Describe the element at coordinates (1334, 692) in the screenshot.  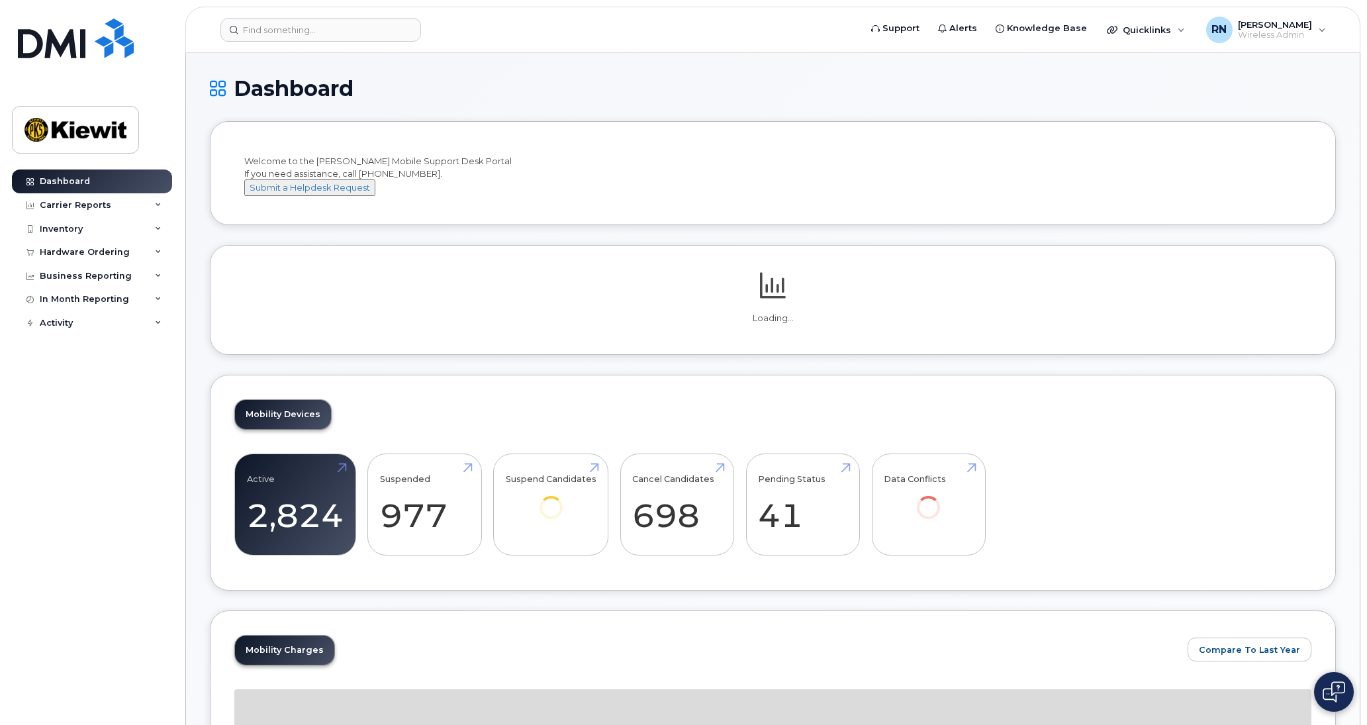
I see `img: Open chat` at that location.